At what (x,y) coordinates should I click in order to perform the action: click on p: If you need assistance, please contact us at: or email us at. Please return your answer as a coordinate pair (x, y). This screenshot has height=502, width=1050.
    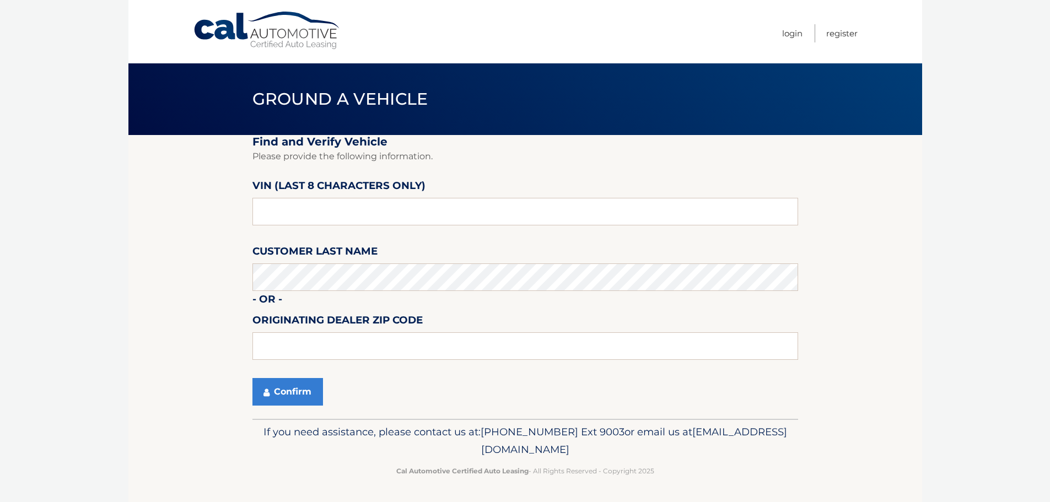
    Looking at the image, I should click on (525, 441).